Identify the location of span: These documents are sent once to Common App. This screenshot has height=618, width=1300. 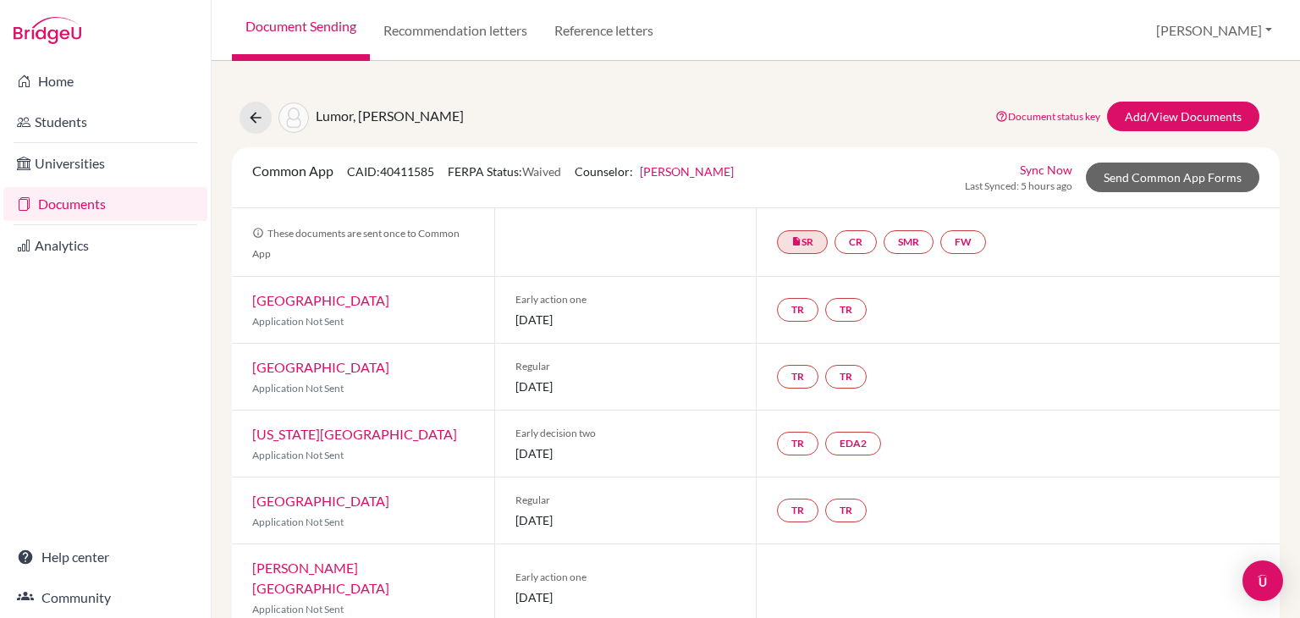
(355, 243).